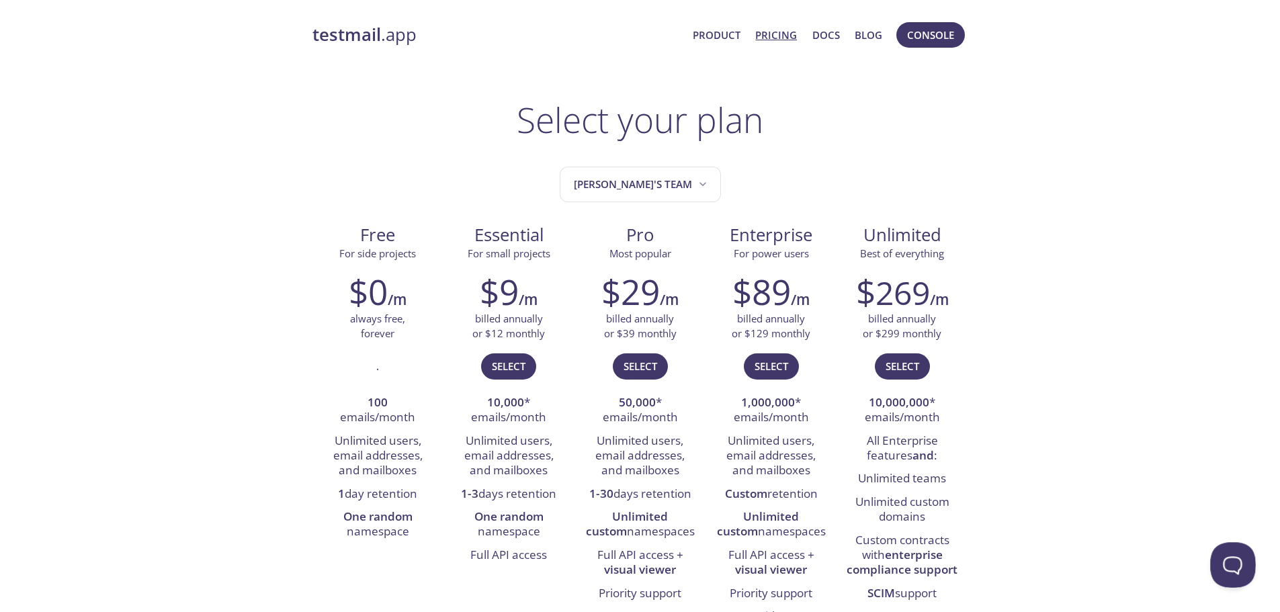  Describe the element at coordinates (772, 253) in the screenshot. I see `span: For power users` at that location.